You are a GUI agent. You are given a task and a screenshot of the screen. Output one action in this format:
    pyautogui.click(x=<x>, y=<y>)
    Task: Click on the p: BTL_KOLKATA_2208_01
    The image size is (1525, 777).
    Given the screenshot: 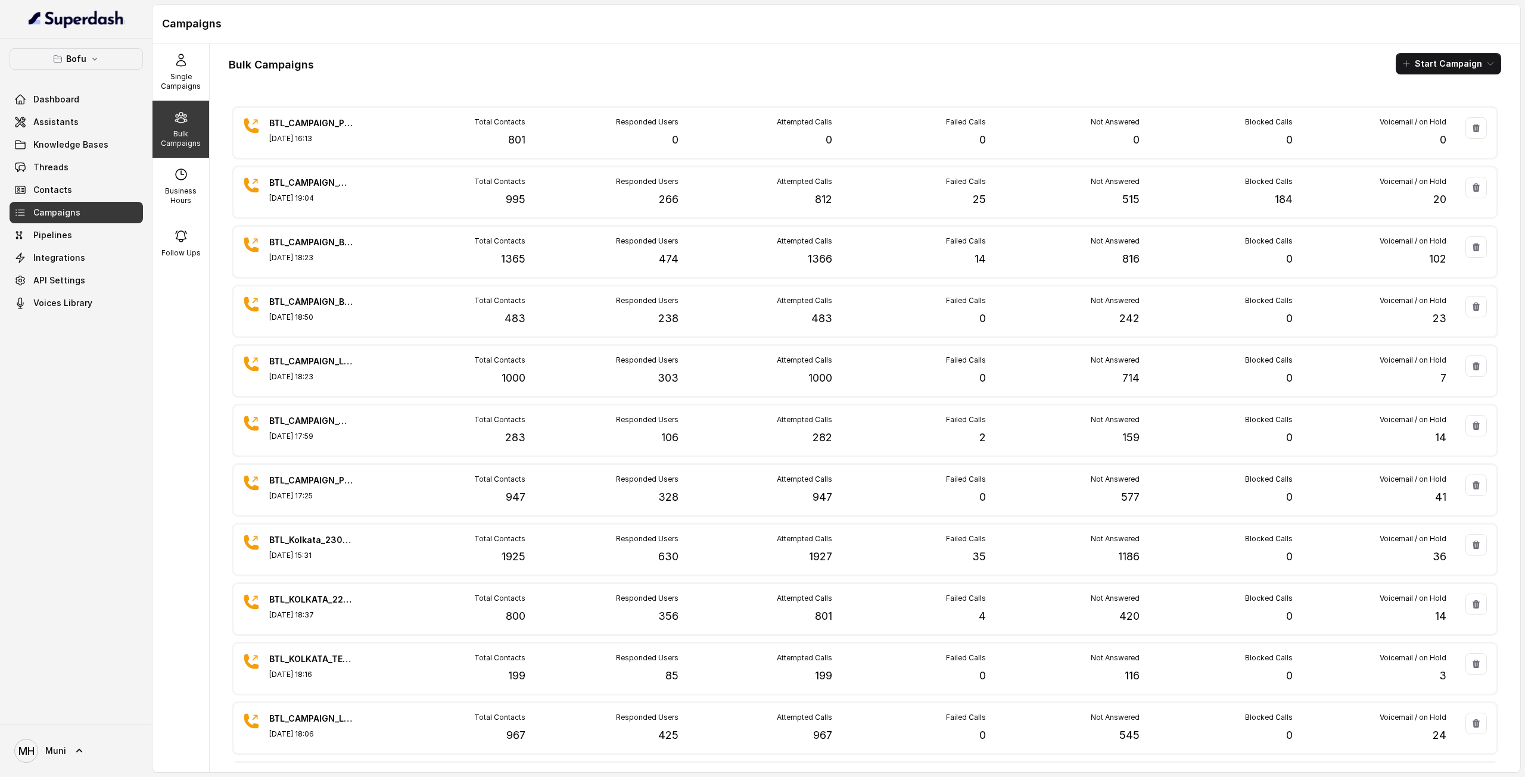 What is the action you would take?
    pyautogui.click(x=311, y=600)
    